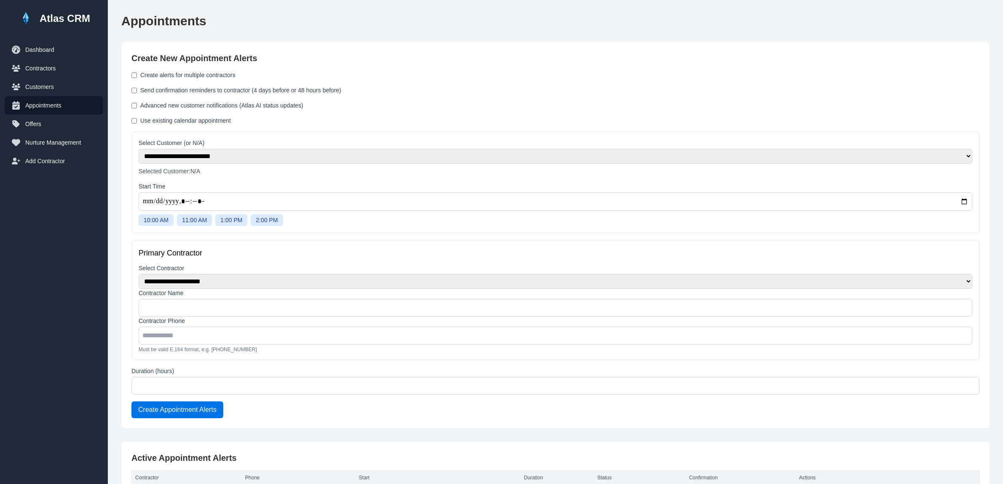 Image resolution: width=1003 pixels, height=484 pixels. Describe the element at coordinates (555, 171) in the screenshot. I see `p: Selected Customer:` at that location.